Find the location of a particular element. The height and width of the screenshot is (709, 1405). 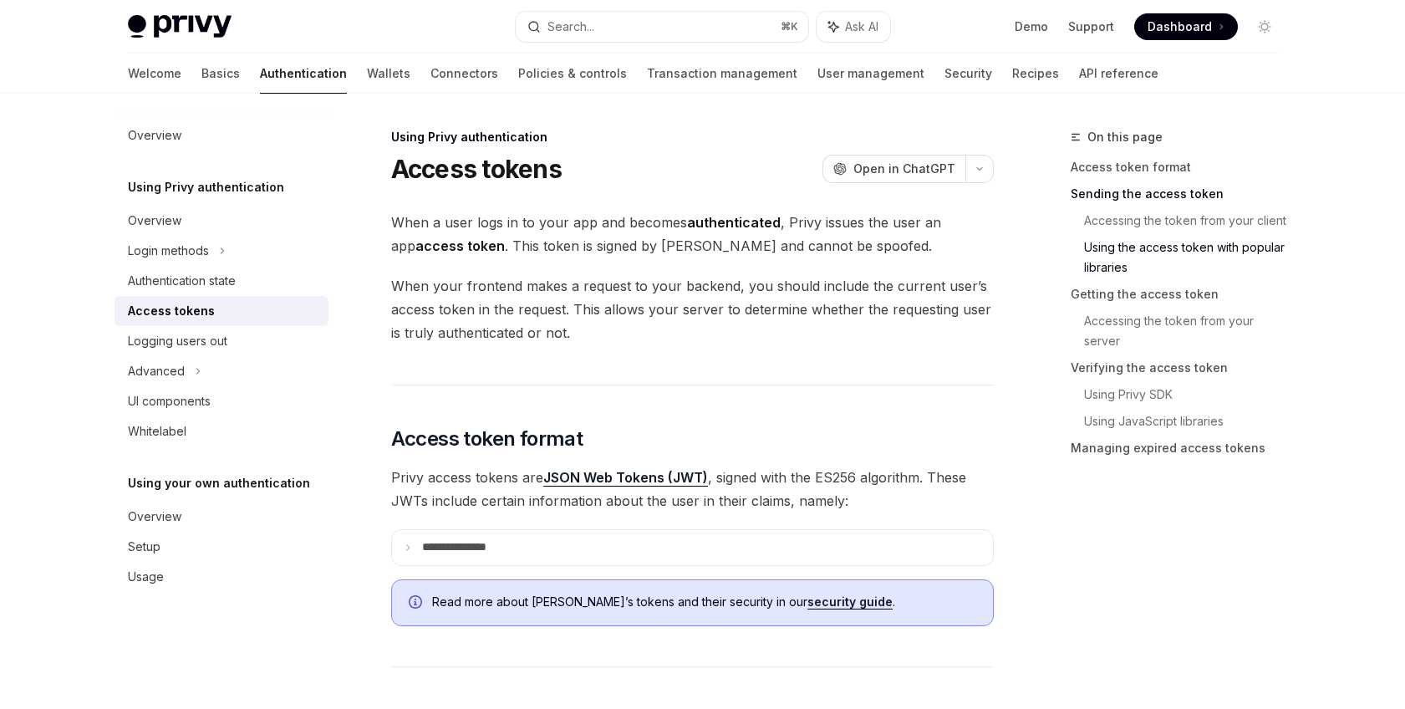

a: Basics is located at coordinates (221, 74).